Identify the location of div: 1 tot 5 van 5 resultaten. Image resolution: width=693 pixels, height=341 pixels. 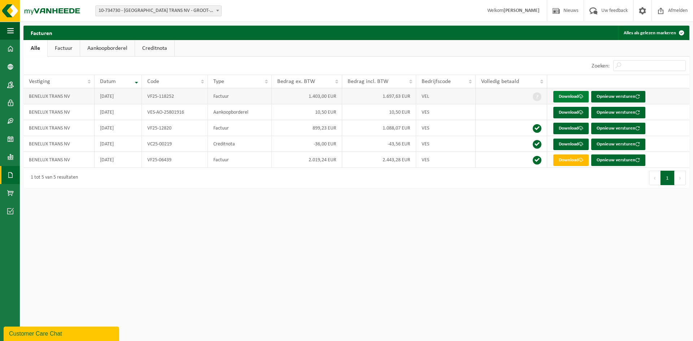
(52, 178).